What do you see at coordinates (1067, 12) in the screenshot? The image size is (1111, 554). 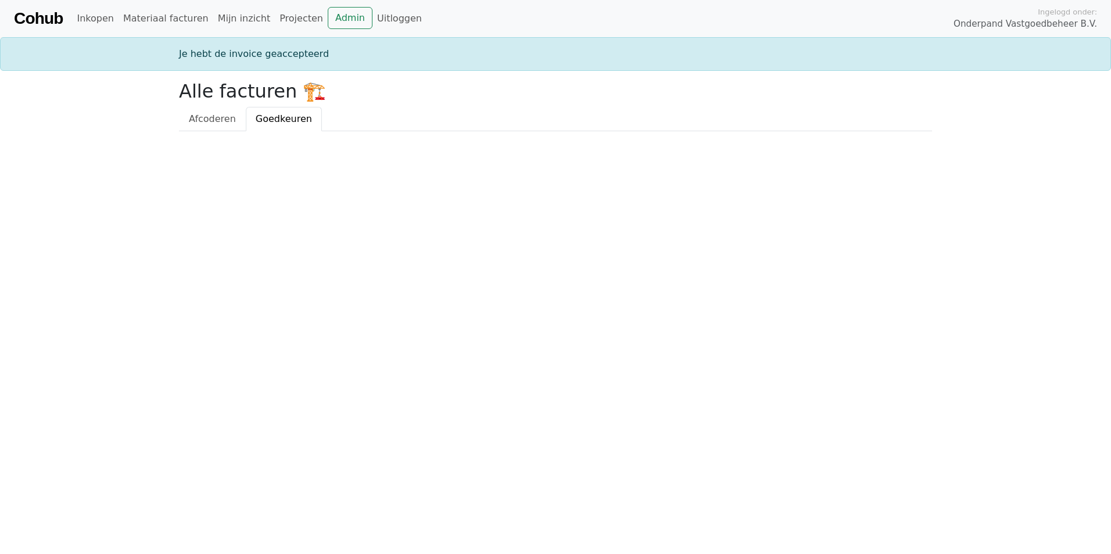 I see `span: Ingelogd onder:` at bounding box center [1067, 12].